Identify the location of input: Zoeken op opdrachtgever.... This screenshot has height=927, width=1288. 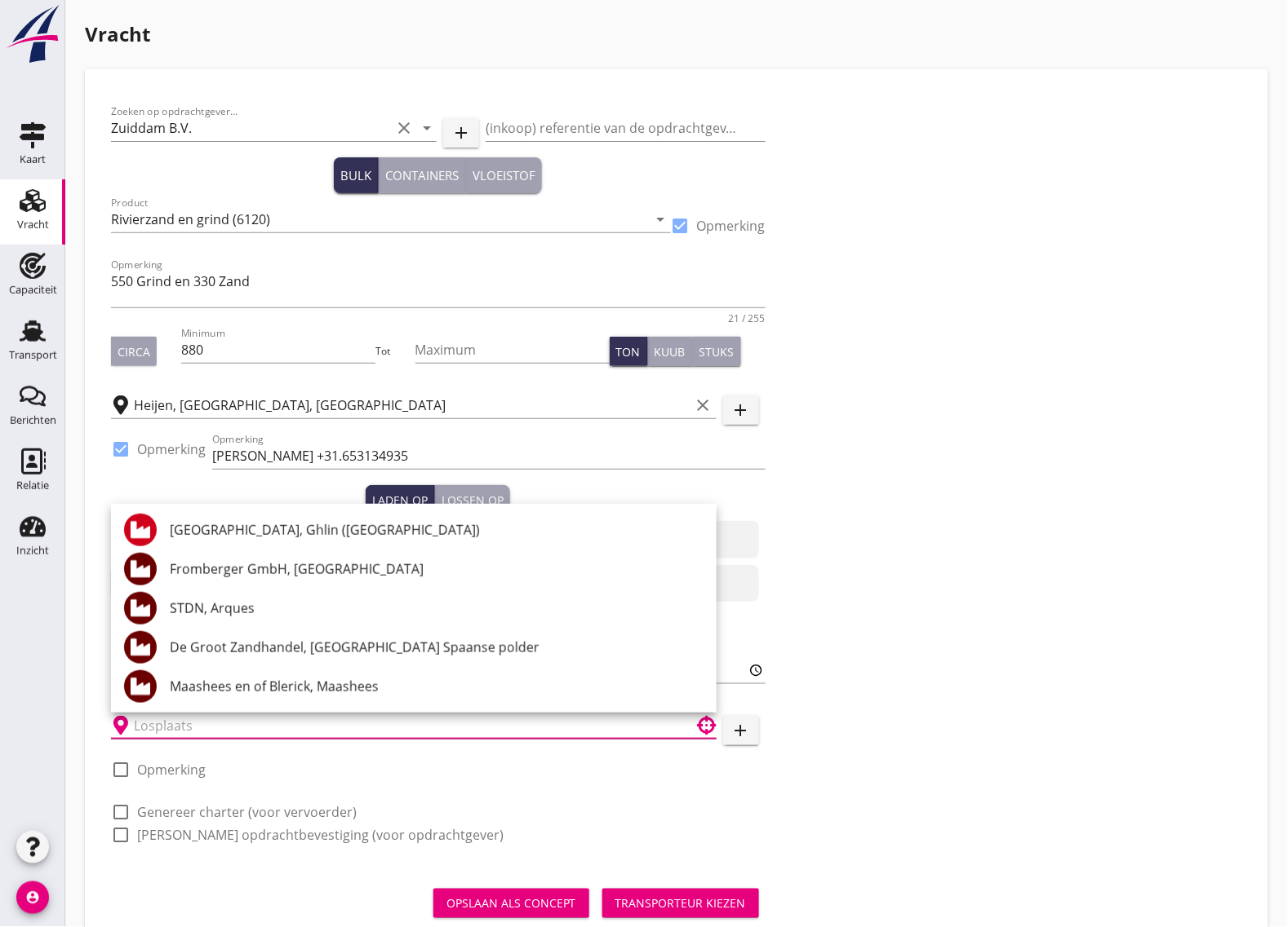
(251, 128).